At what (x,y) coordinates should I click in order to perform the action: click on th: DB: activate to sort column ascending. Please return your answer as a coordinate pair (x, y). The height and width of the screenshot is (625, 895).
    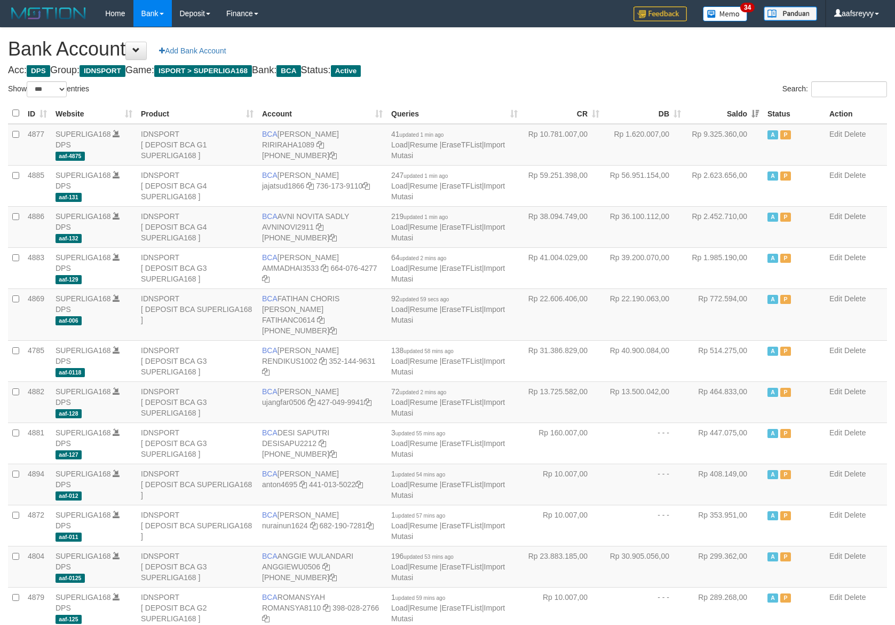
    Looking at the image, I should click on (644, 113).